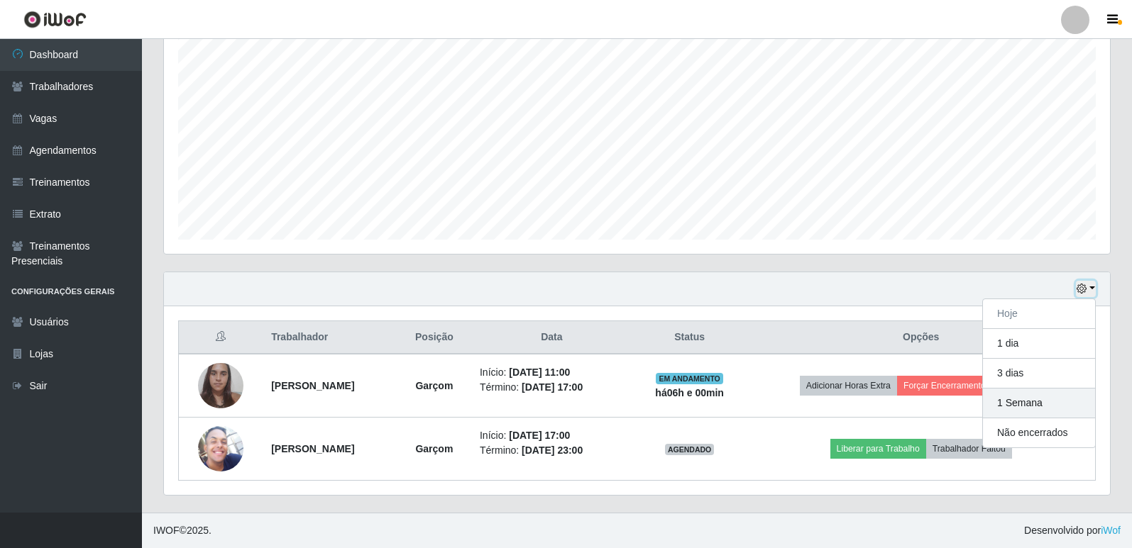 The image size is (1132, 548). What do you see at coordinates (221, 449) in the screenshot?
I see `img: 1693441138055.jpeg` at bounding box center [221, 449].